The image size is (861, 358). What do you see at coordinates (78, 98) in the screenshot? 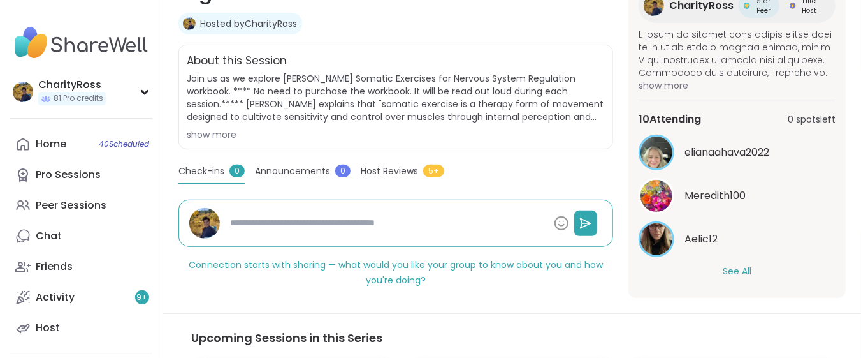
I see `span: 81 Pro credits` at bounding box center [78, 98].